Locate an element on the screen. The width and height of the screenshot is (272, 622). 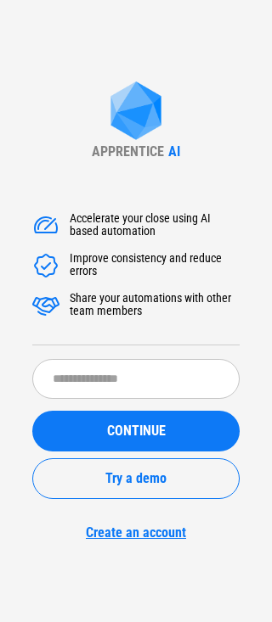
div: AI is located at coordinates (174, 151).